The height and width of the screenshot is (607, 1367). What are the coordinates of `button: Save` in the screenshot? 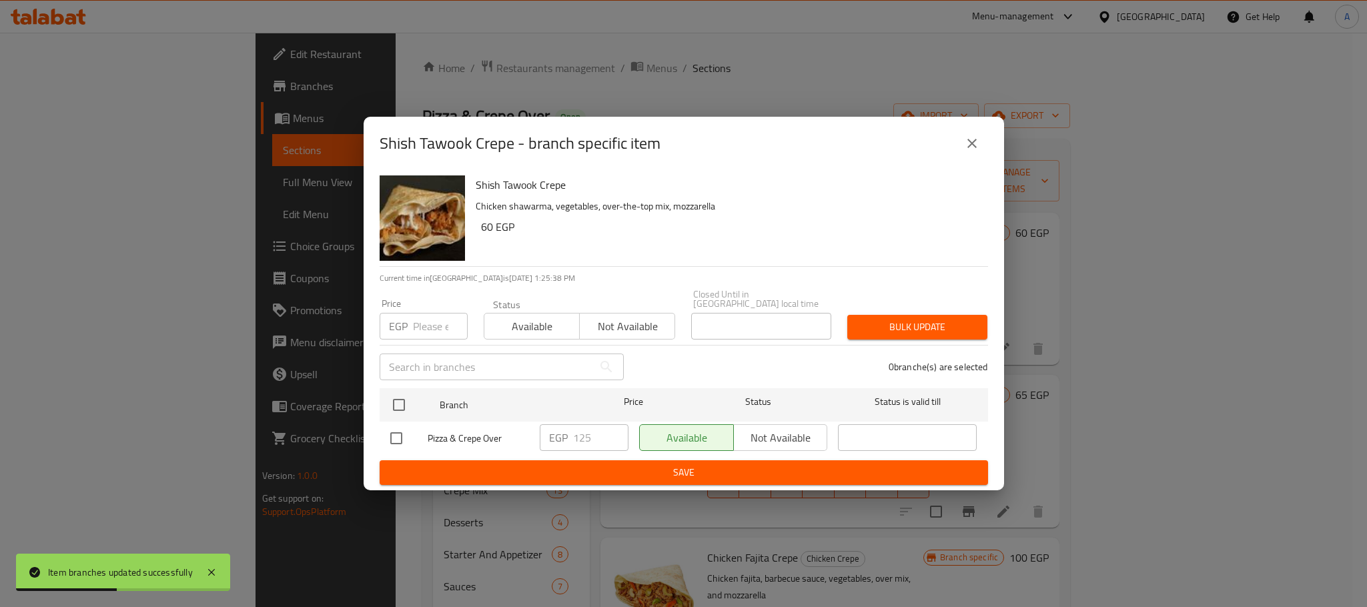 It's located at (684, 472).